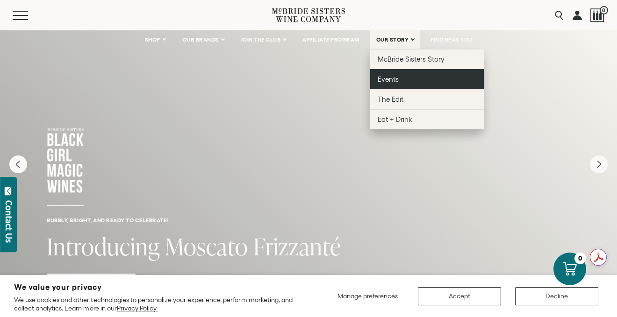 This screenshot has height=317, width=617. I want to click on a: Eat + Drink, so click(427, 119).